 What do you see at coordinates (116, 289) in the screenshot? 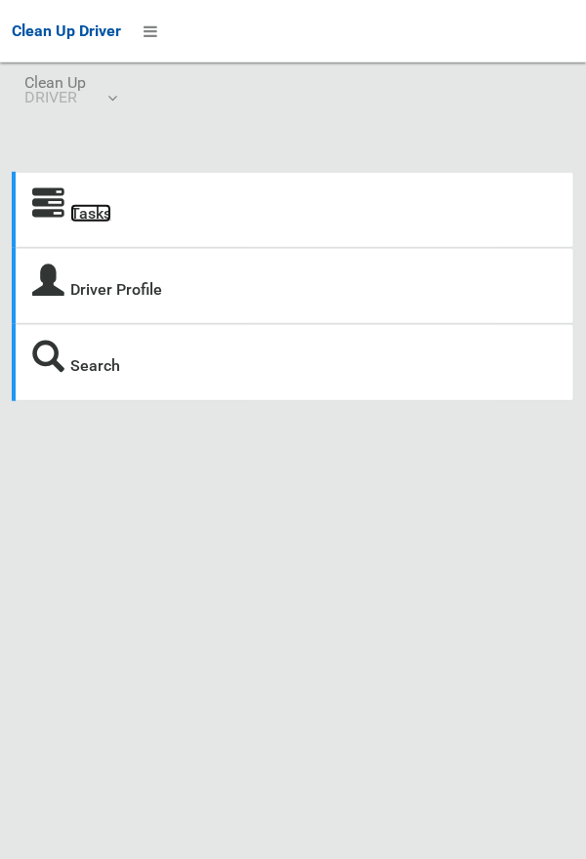
I see `a: Driver Profile` at bounding box center [116, 289].